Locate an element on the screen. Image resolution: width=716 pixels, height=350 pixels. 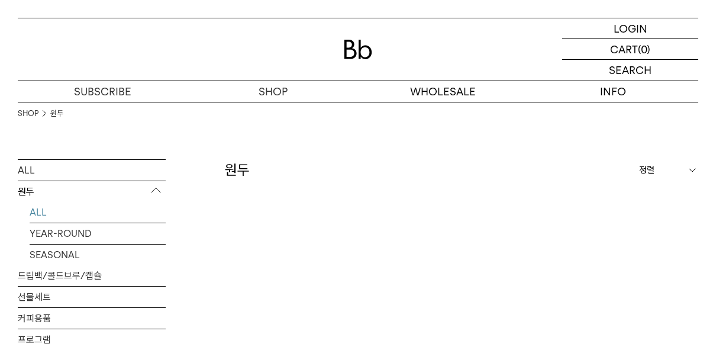
a: 원두 is located at coordinates (57, 114).